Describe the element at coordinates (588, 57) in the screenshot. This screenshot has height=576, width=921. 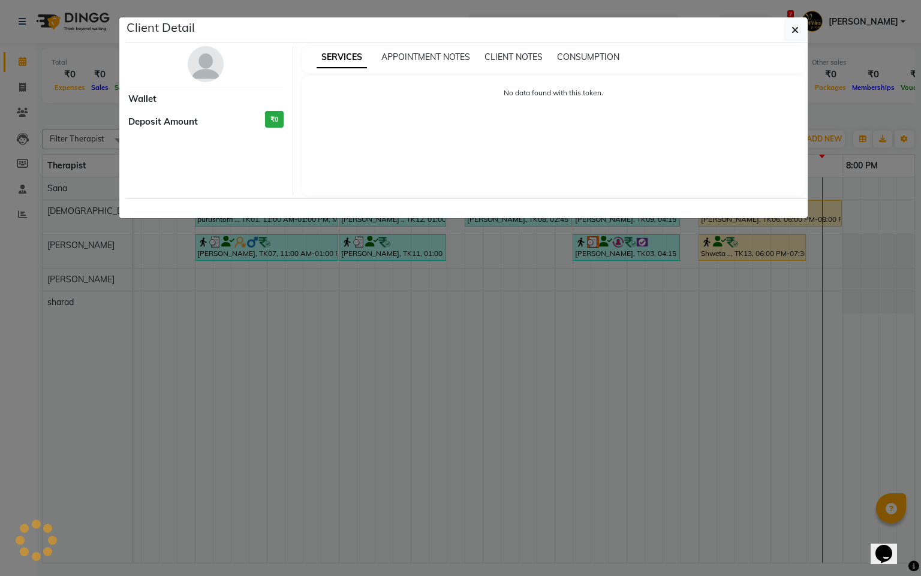
I see `span: CONSUMPTION` at that location.